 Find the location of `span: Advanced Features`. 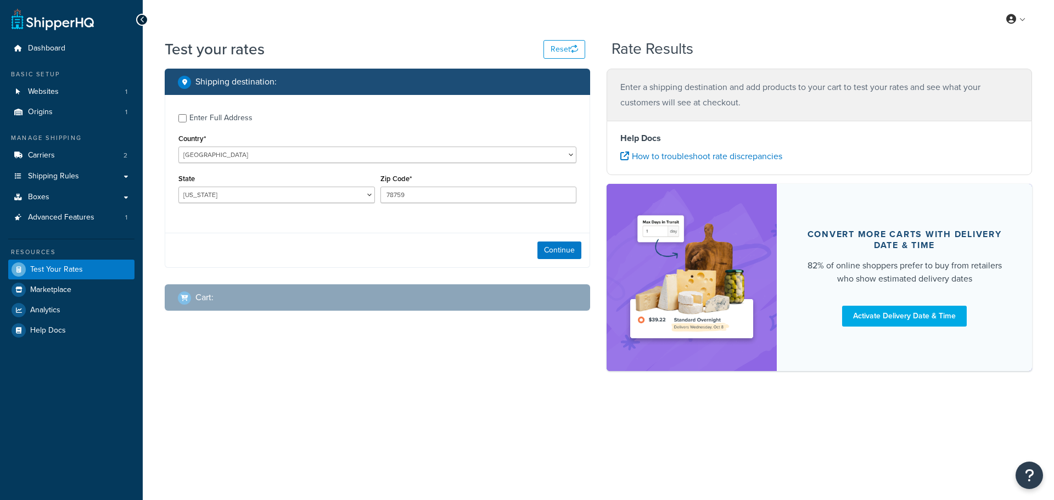

span: Advanced Features is located at coordinates (61, 217).